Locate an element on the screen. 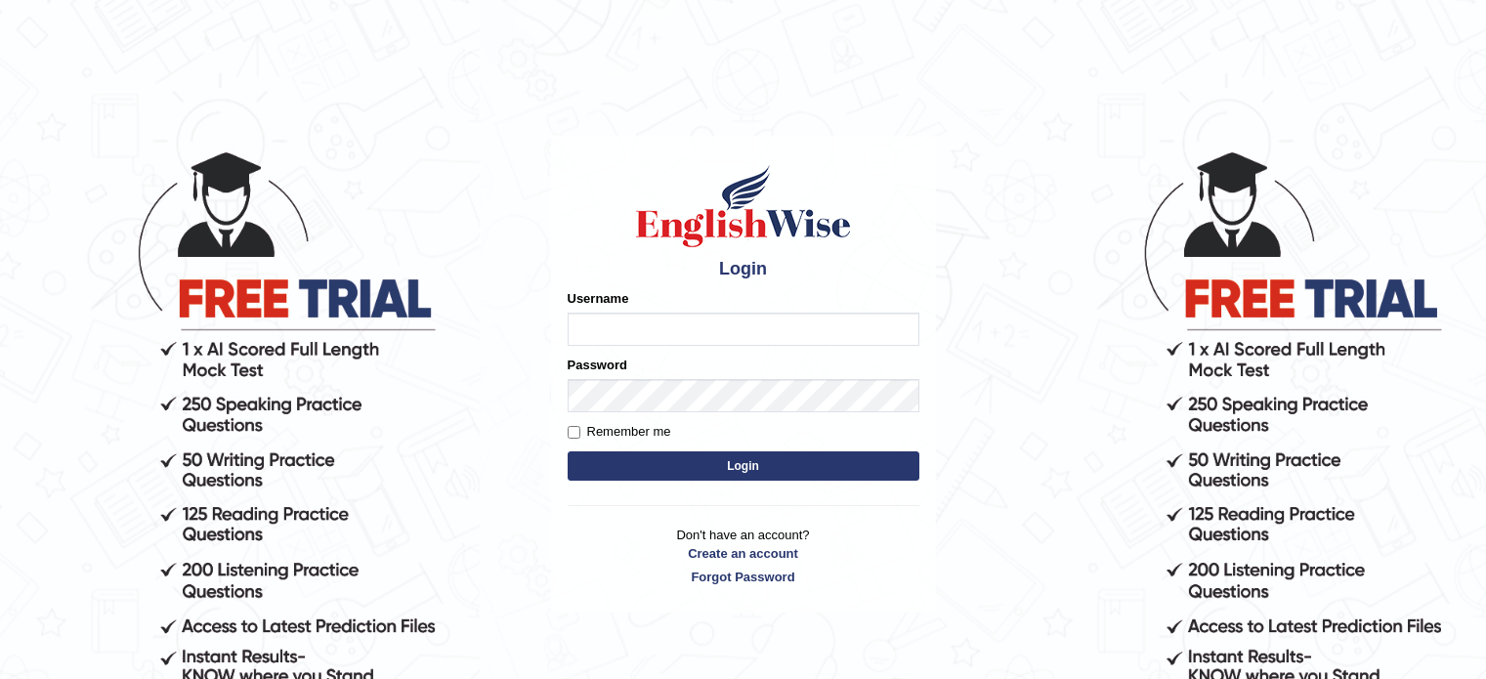 The height and width of the screenshot is (679, 1486). label: Password is located at coordinates (597, 365).